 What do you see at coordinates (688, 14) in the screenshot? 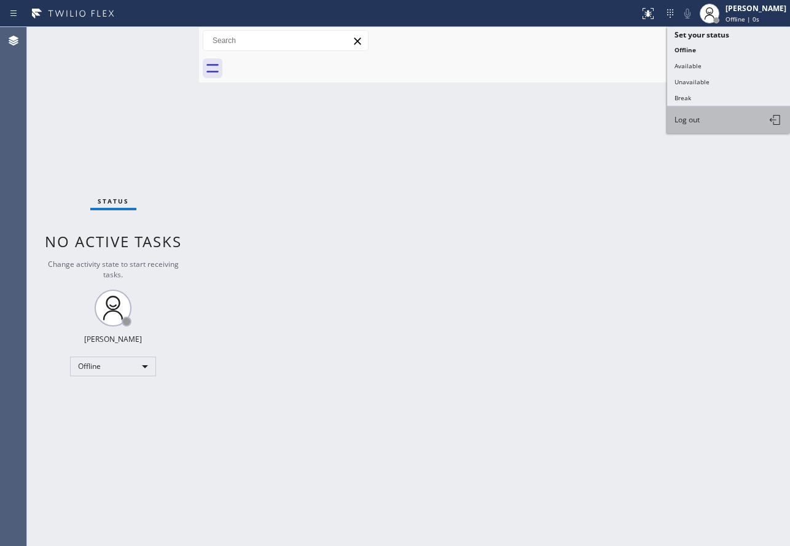
I see `button: Mute` at bounding box center [688, 14].